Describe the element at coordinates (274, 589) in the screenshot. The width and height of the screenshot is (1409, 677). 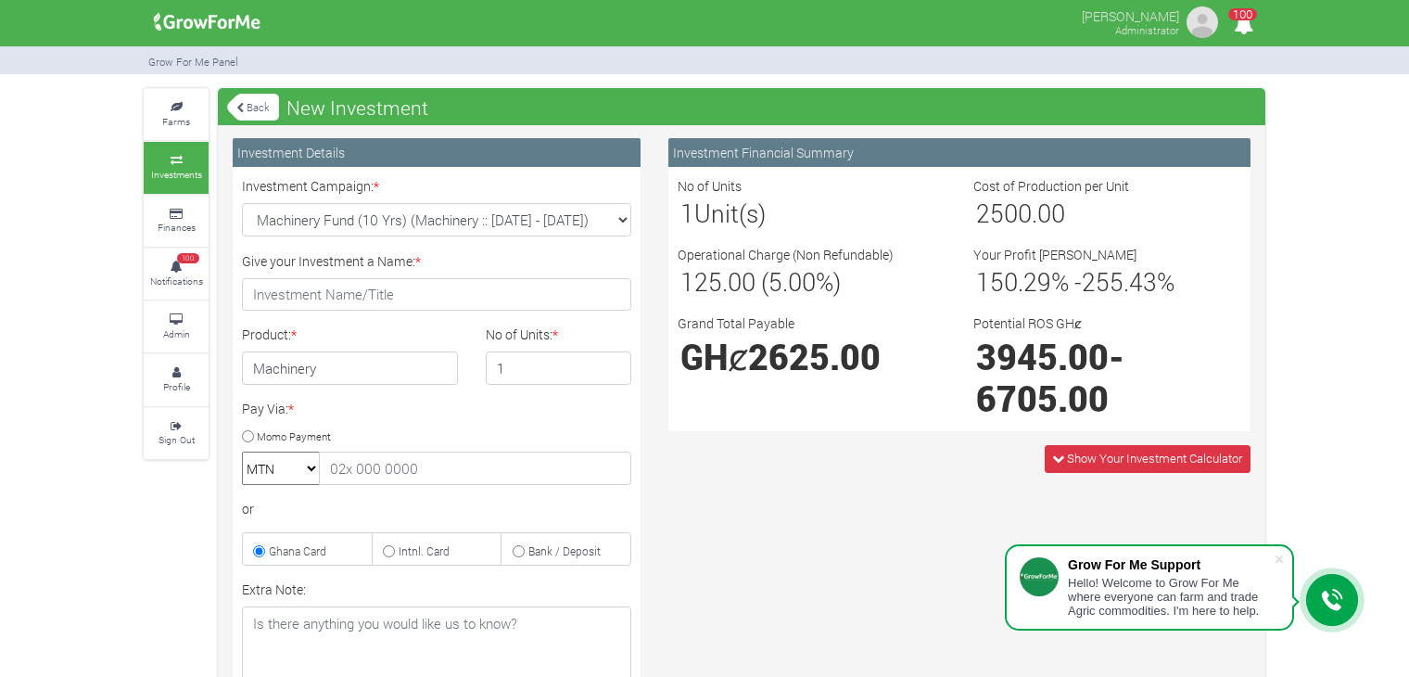
I see `label: Extra Note:` at that location.